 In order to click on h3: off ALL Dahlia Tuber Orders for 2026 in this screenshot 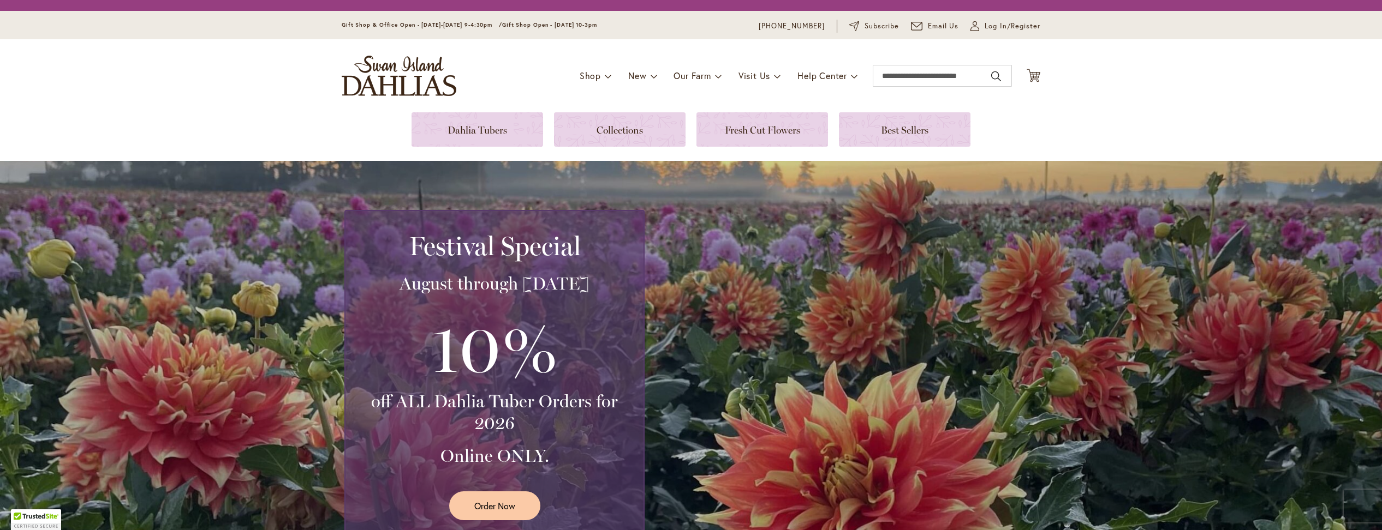, I will do `click(494, 413)`.